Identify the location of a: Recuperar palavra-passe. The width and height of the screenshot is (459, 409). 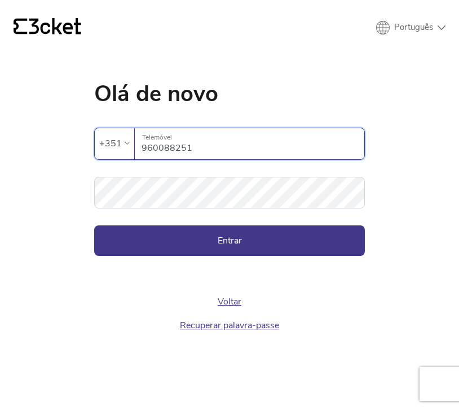
(230, 325).